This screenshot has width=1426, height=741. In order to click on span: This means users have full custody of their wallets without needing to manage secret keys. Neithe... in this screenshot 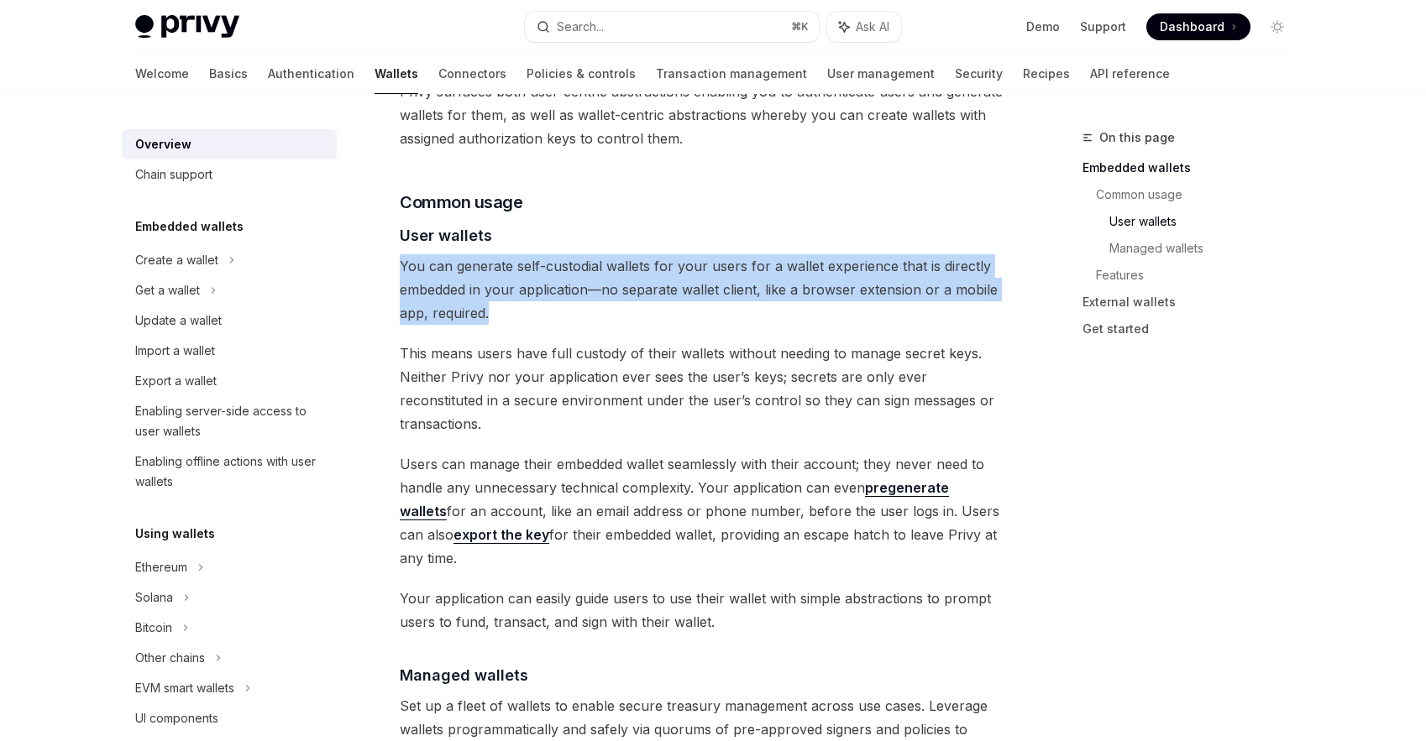, I will do `click(702, 389)`.